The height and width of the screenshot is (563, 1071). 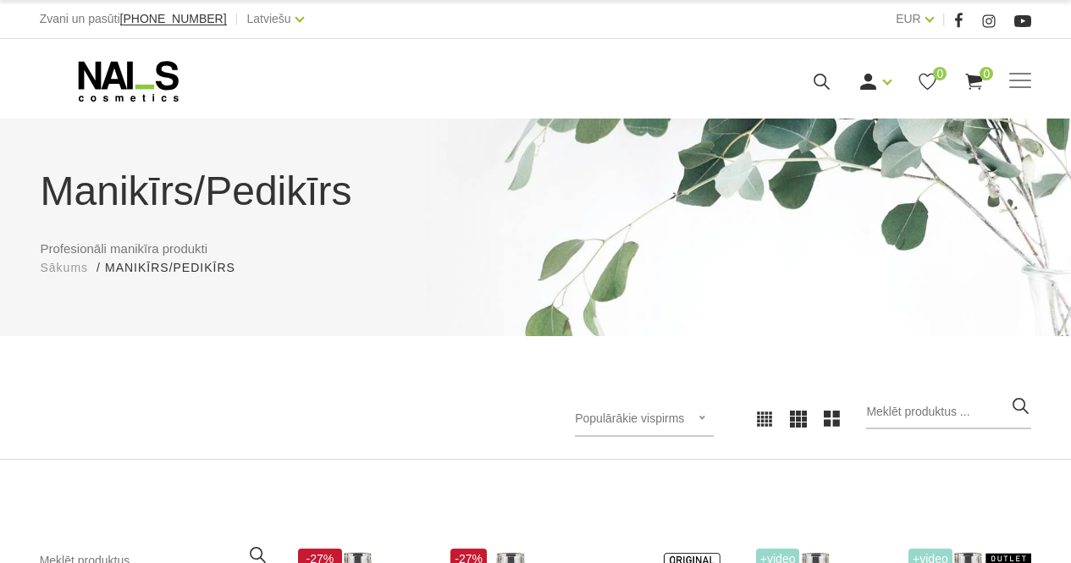 I want to click on a: Latviešu, so click(x=269, y=19).